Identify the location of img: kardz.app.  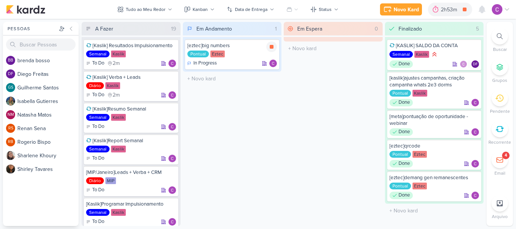
(26, 9).